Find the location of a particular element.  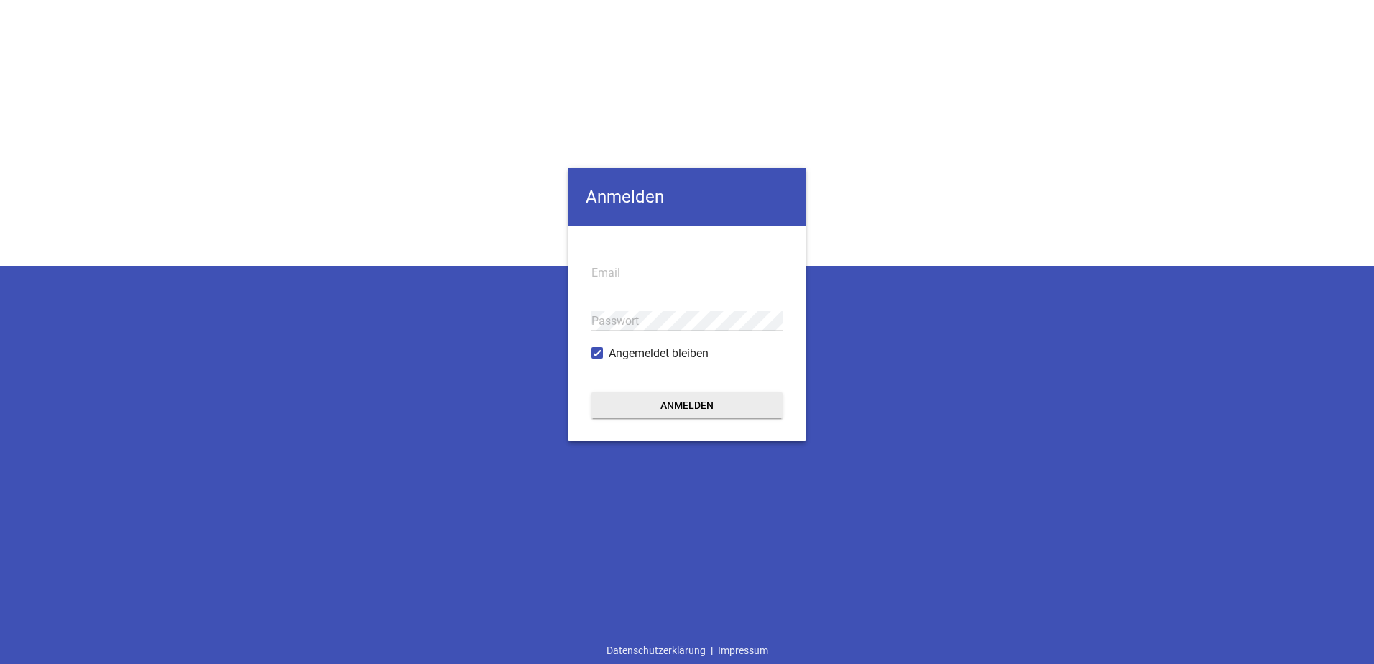

button: Anmelden is located at coordinates (687, 405).